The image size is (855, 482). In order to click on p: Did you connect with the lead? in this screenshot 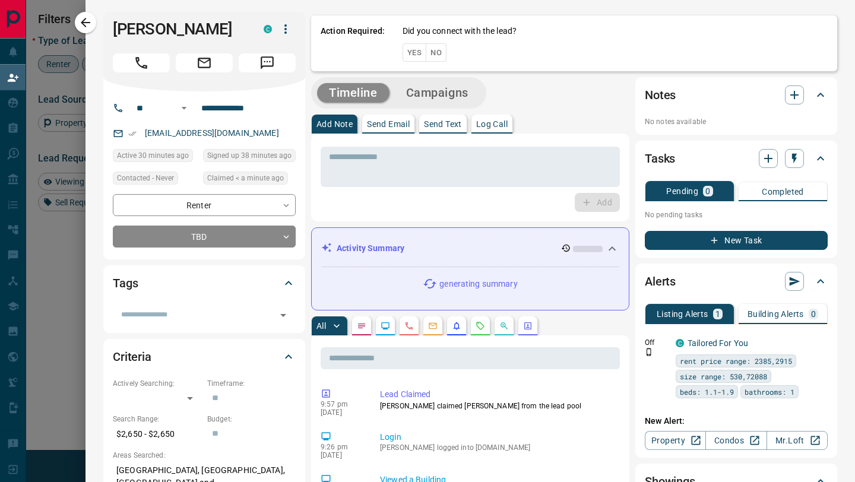, I will do `click(459, 31)`.